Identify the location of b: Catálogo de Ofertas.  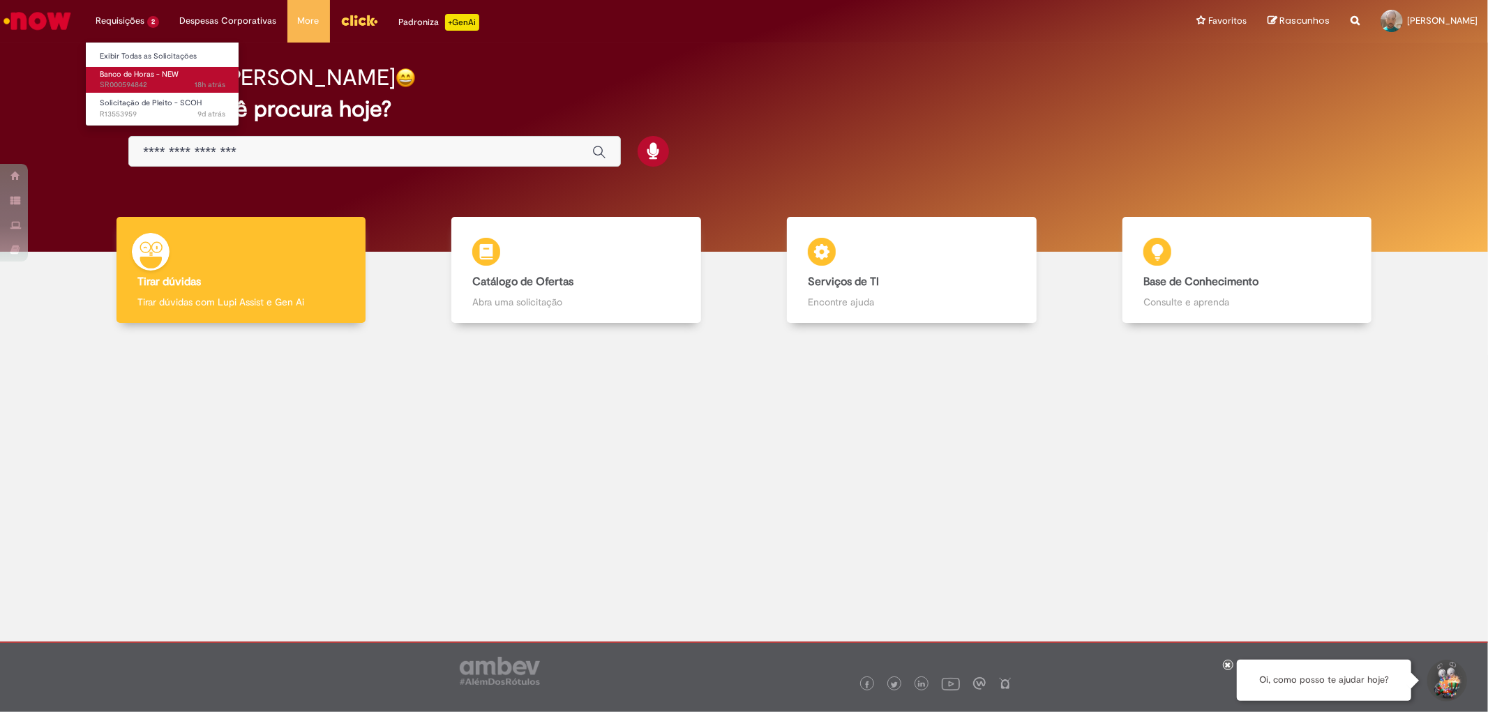
(522, 282).